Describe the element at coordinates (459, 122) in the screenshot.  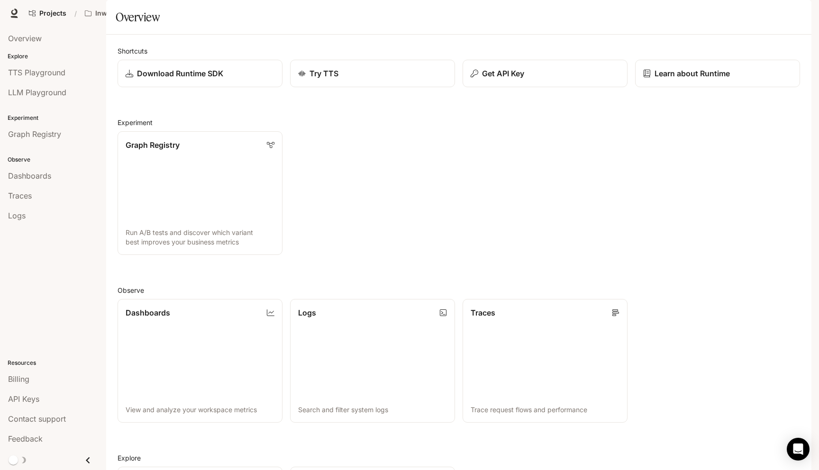
I see `h2: Experiment` at that location.